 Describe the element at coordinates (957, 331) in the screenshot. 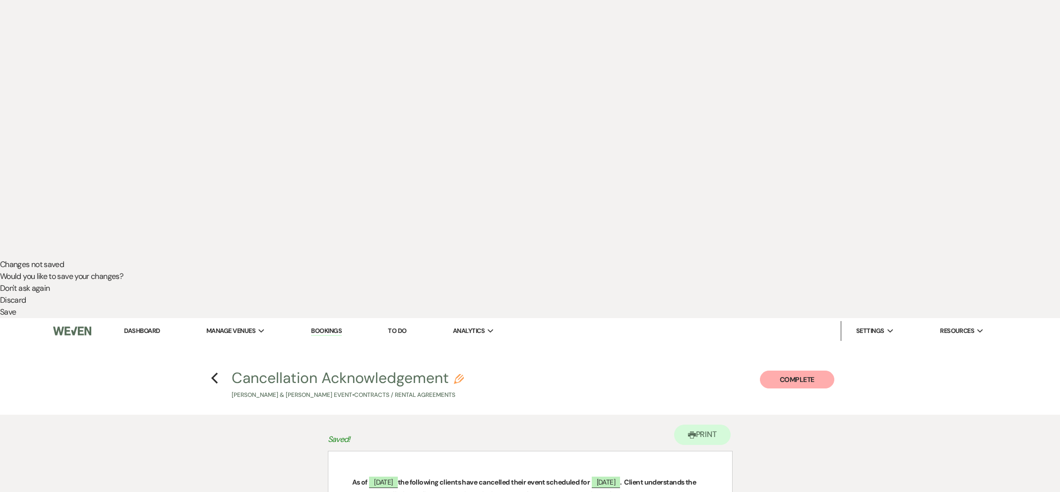

I see `span: Resources` at that location.